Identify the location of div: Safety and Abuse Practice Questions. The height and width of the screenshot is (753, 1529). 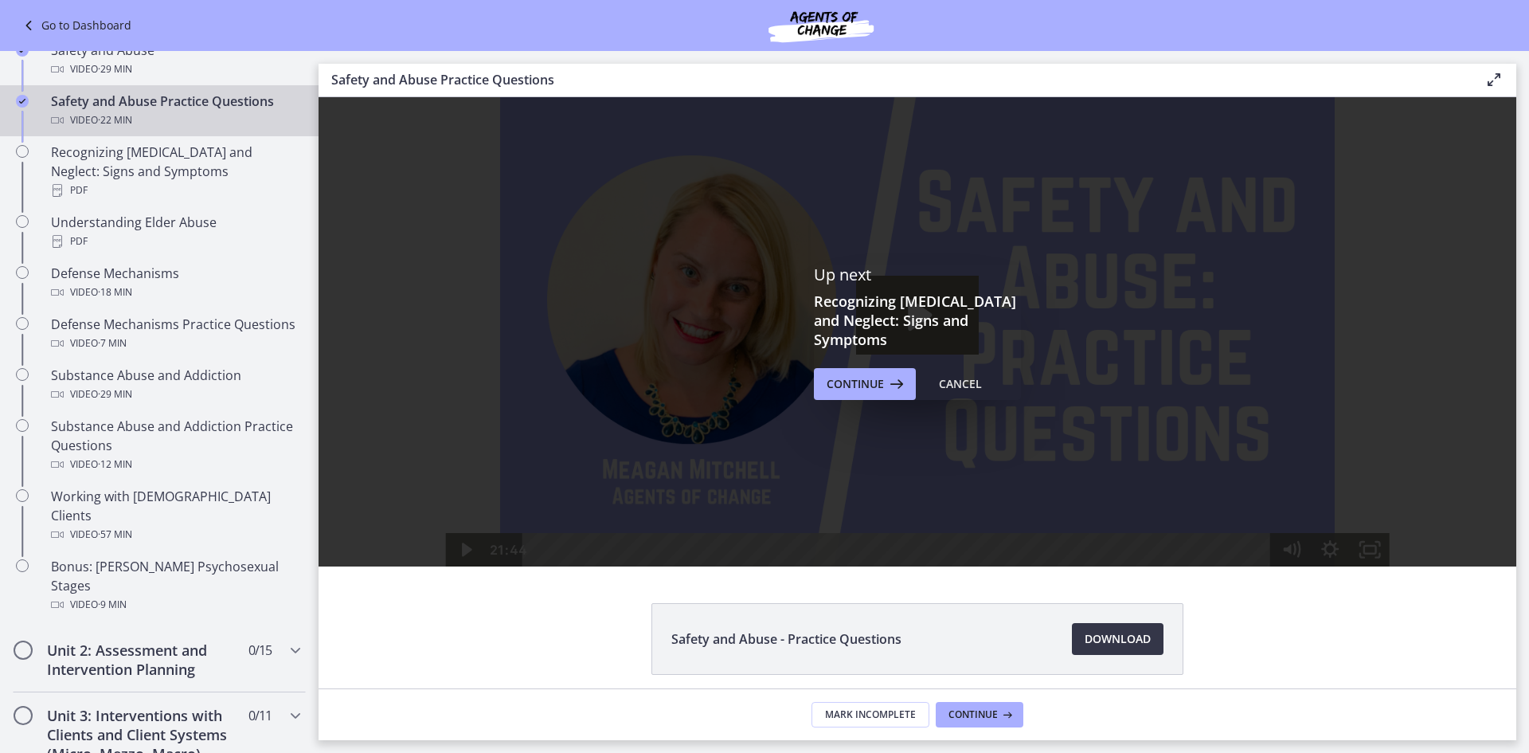
(175, 111).